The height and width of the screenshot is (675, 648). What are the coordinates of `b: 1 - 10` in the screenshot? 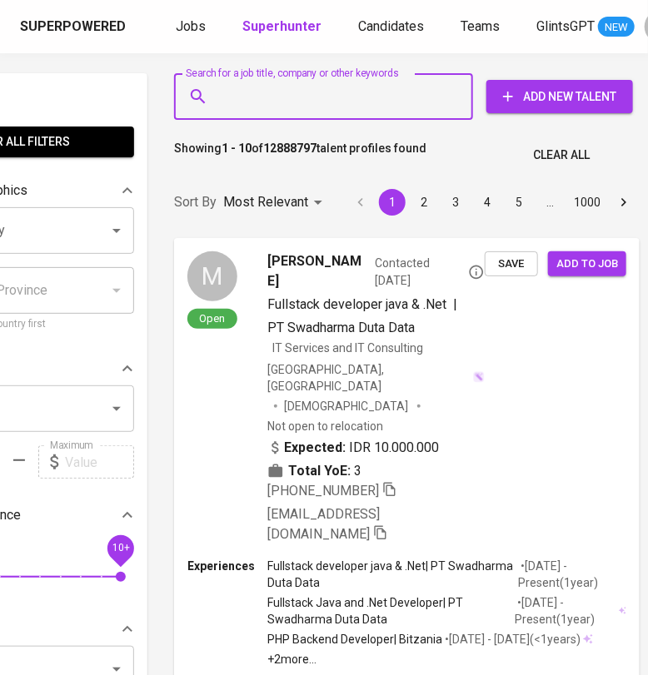 It's located at (237, 148).